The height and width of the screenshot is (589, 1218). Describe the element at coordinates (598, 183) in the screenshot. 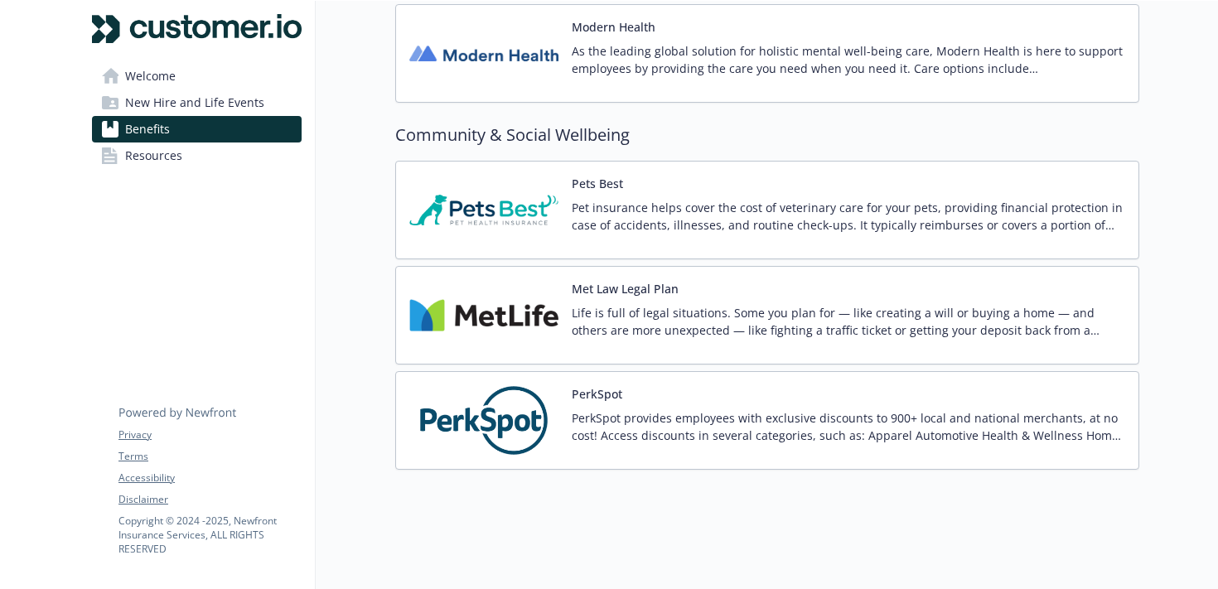

I see `button: Pets Best` at that location.